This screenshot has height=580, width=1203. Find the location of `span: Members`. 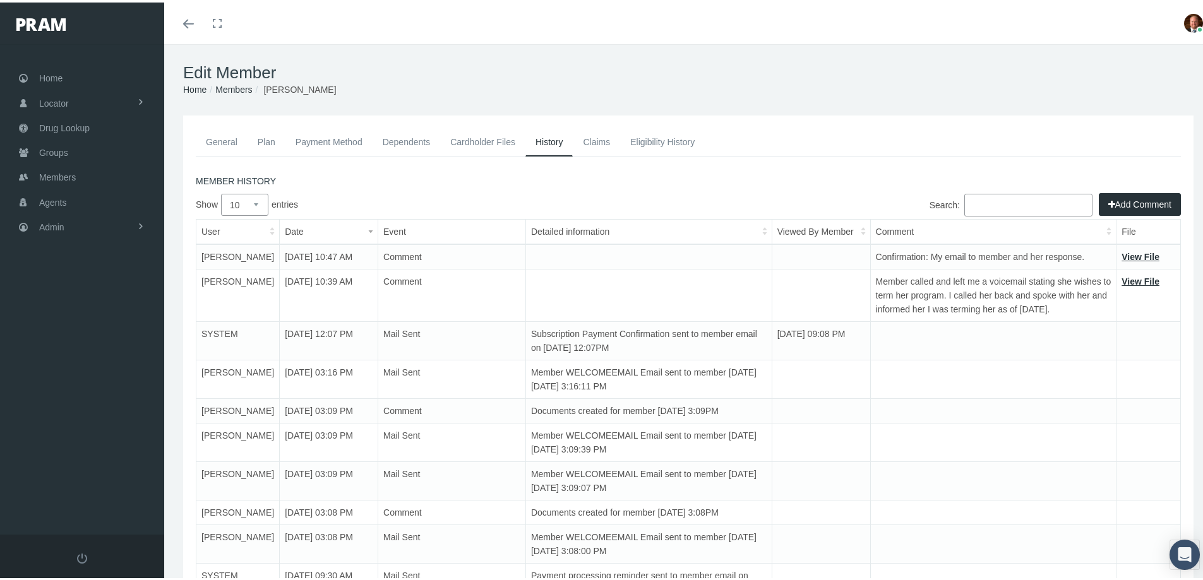

span: Members is located at coordinates (57, 175).